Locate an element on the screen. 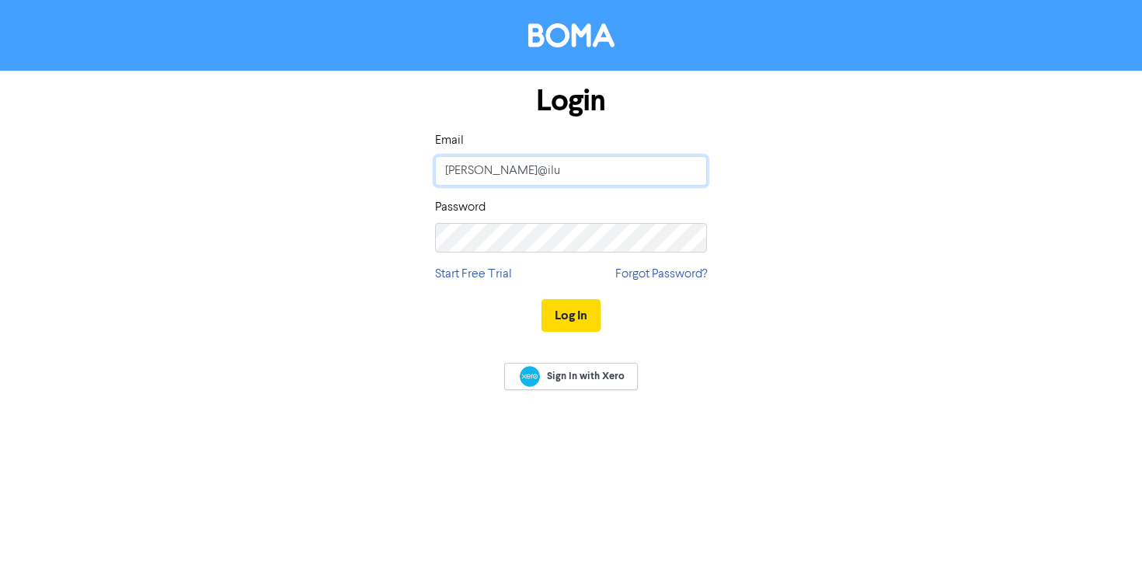  img: BOMA Logo is located at coordinates (571, 35).